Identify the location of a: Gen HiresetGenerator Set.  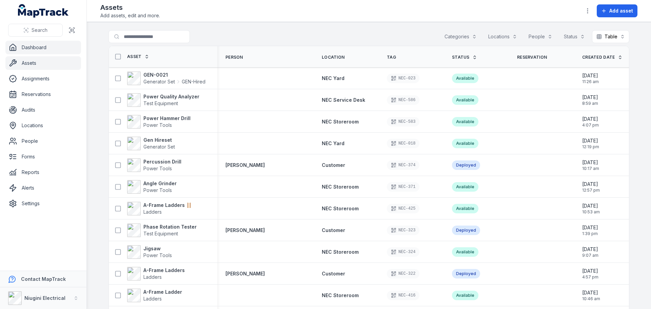
(151, 143).